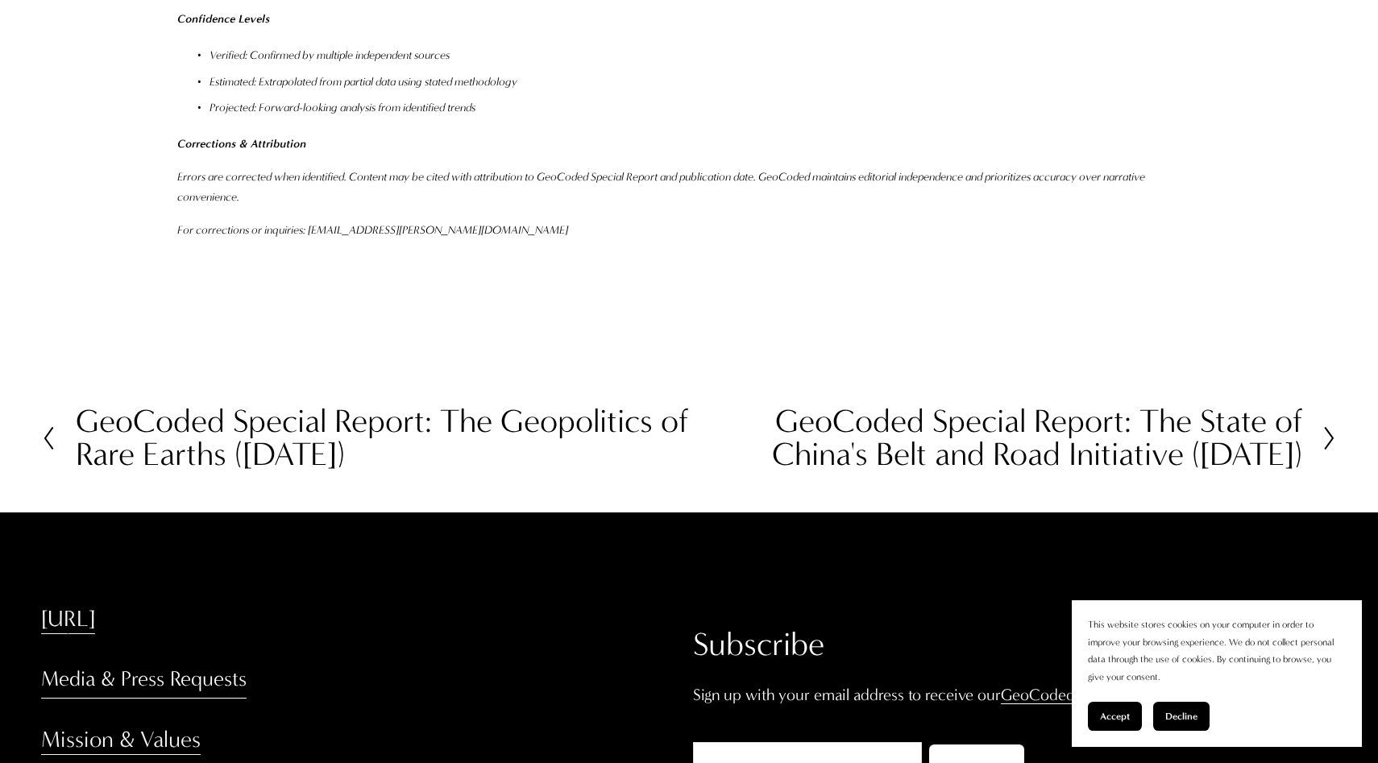 The height and width of the screenshot is (763, 1378). I want to click on span: Accept, so click(1115, 717).